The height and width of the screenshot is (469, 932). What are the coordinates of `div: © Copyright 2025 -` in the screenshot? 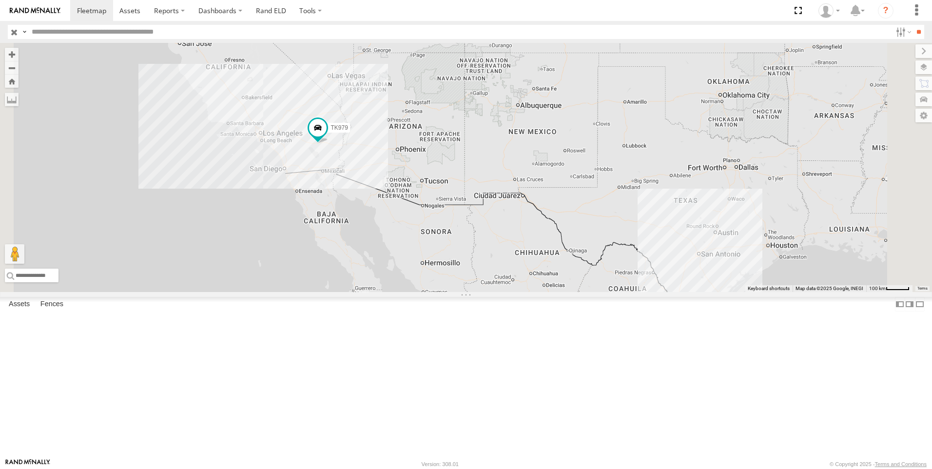 It's located at (878, 464).